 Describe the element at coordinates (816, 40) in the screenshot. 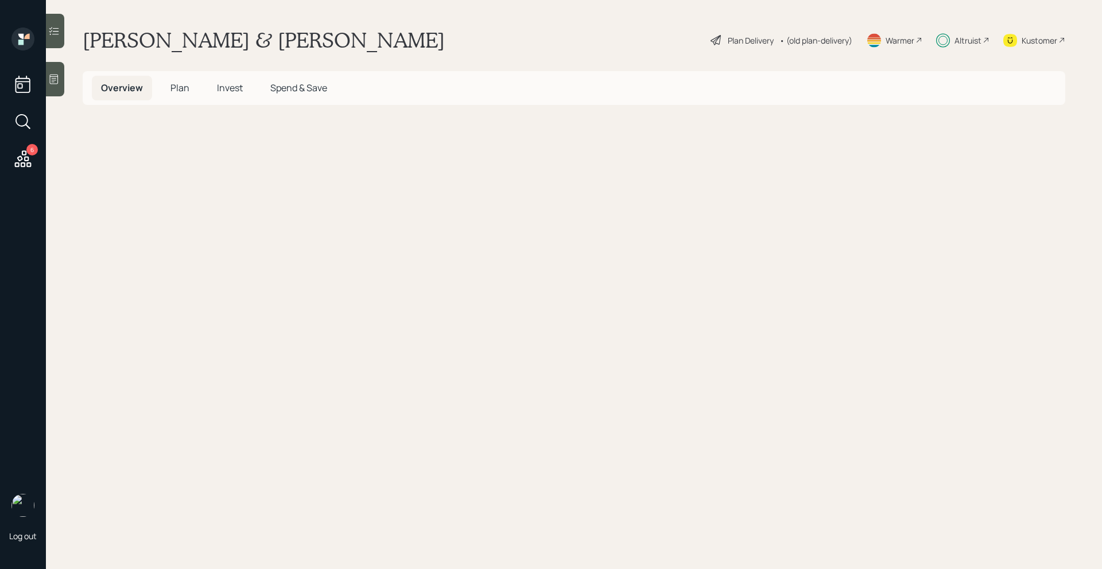

I see `div: • (old plan-delivery)` at that location.